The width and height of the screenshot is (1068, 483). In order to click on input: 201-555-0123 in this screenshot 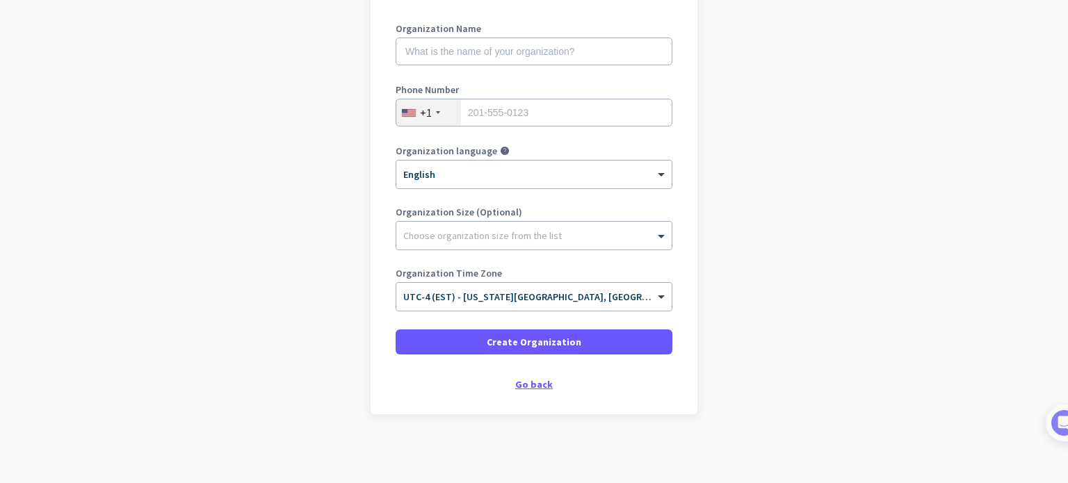, I will do `click(534, 113)`.